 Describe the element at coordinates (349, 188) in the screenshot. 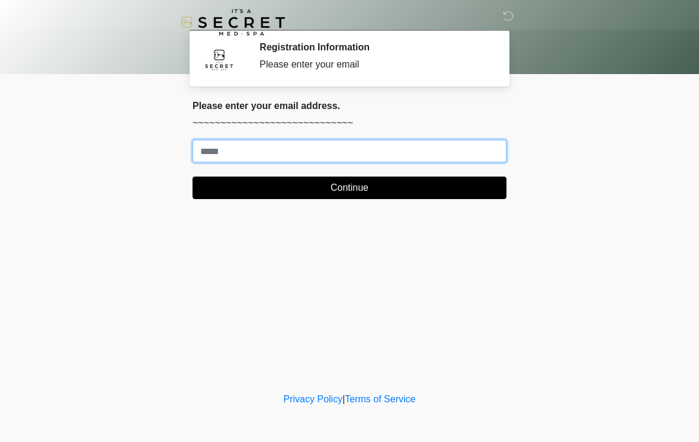

I see `button: Continue` at that location.